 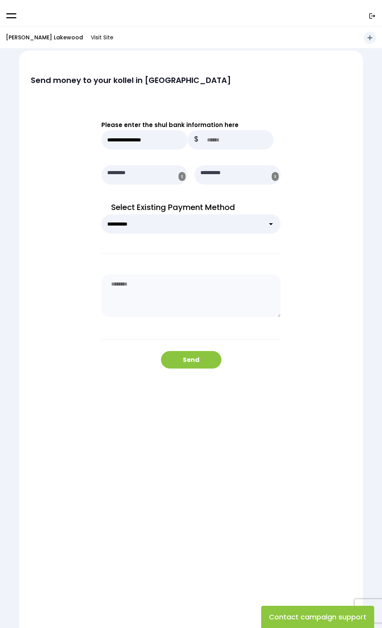 What do you see at coordinates (191, 207) in the screenshot?
I see `p: Select Existing Payment Method` at bounding box center [191, 207].